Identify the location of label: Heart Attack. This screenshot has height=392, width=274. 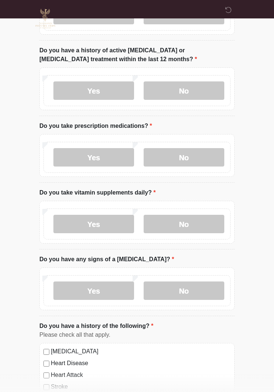
(141, 375).